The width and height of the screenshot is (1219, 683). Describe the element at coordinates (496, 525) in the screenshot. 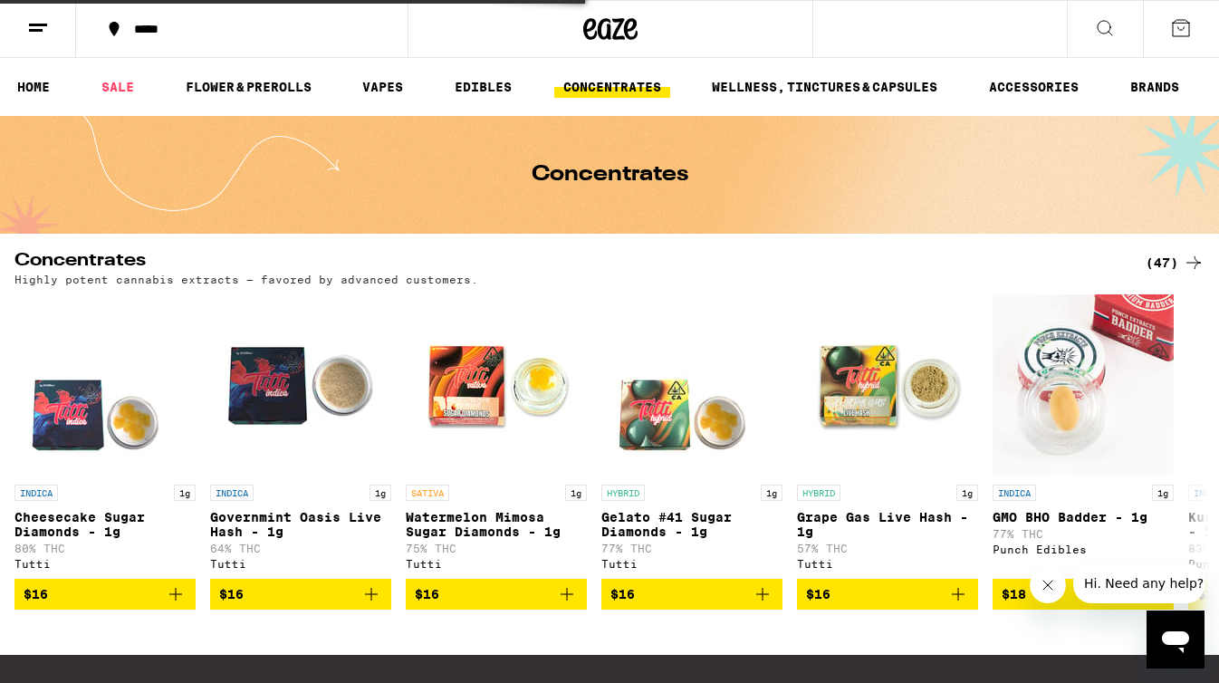

I see `p: Watermelon Mimosa Sugar Diamonds - 1g` at that location.